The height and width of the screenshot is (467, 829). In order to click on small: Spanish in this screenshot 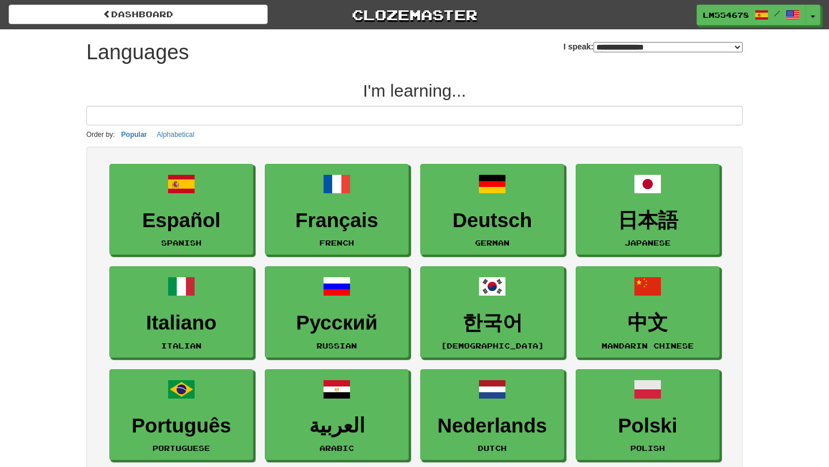, I will do `click(181, 243)`.